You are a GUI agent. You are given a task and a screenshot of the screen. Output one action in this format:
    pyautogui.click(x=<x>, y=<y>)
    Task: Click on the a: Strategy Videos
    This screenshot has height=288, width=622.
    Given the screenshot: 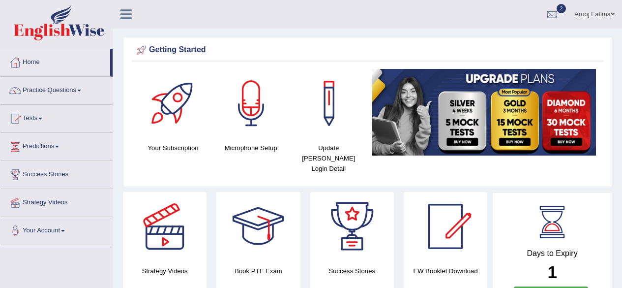 What is the action you would take?
    pyautogui.click(x=57, y=201)
    